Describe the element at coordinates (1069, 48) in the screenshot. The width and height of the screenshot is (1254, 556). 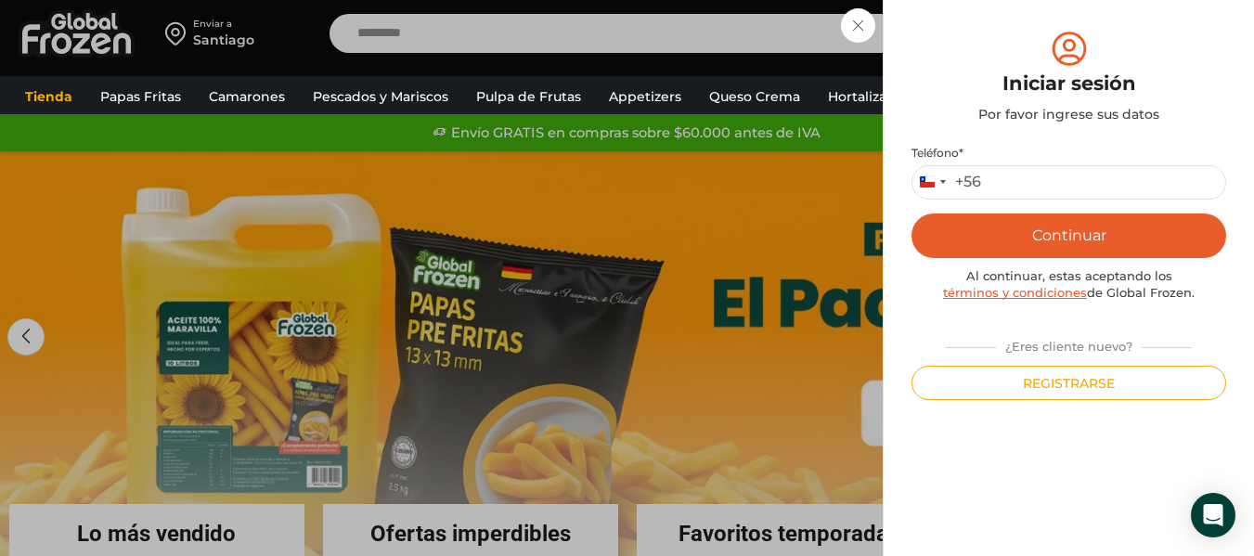
I see `img: tabler-icon-user-circle.svg` at that location.